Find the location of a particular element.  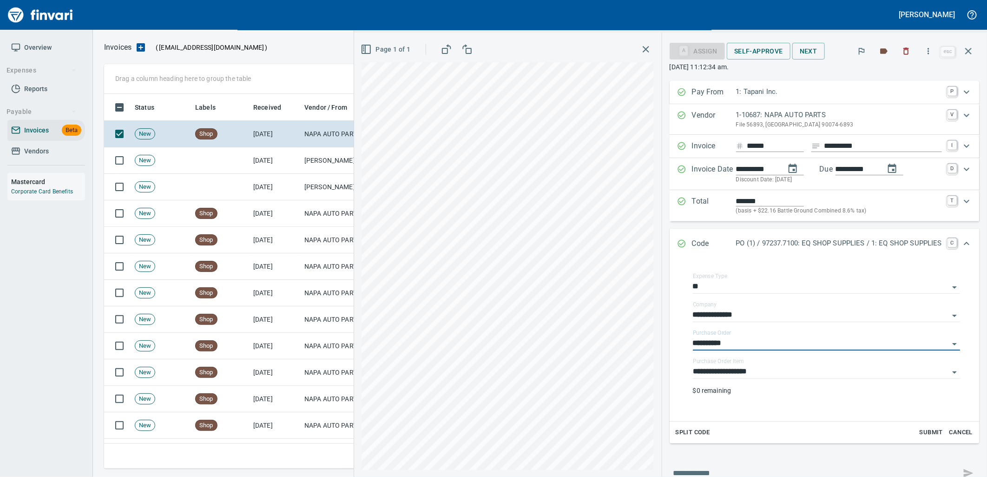

a: D is located at coordinates (952, 168).